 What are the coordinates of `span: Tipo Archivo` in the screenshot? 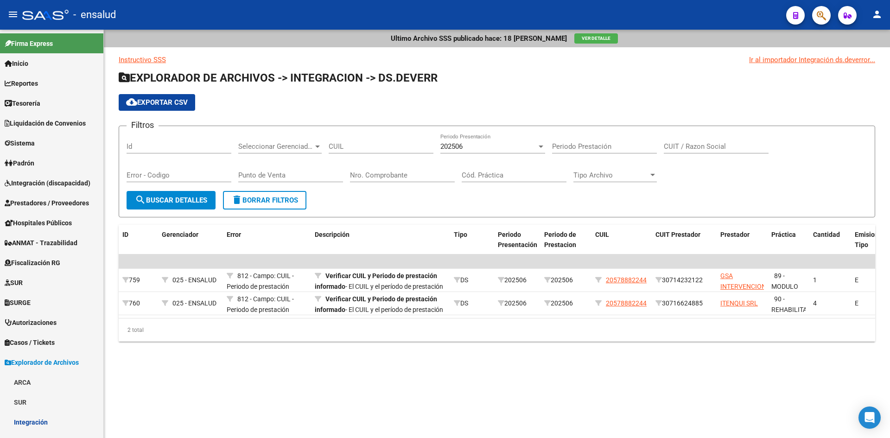 It's located at (611, 175).